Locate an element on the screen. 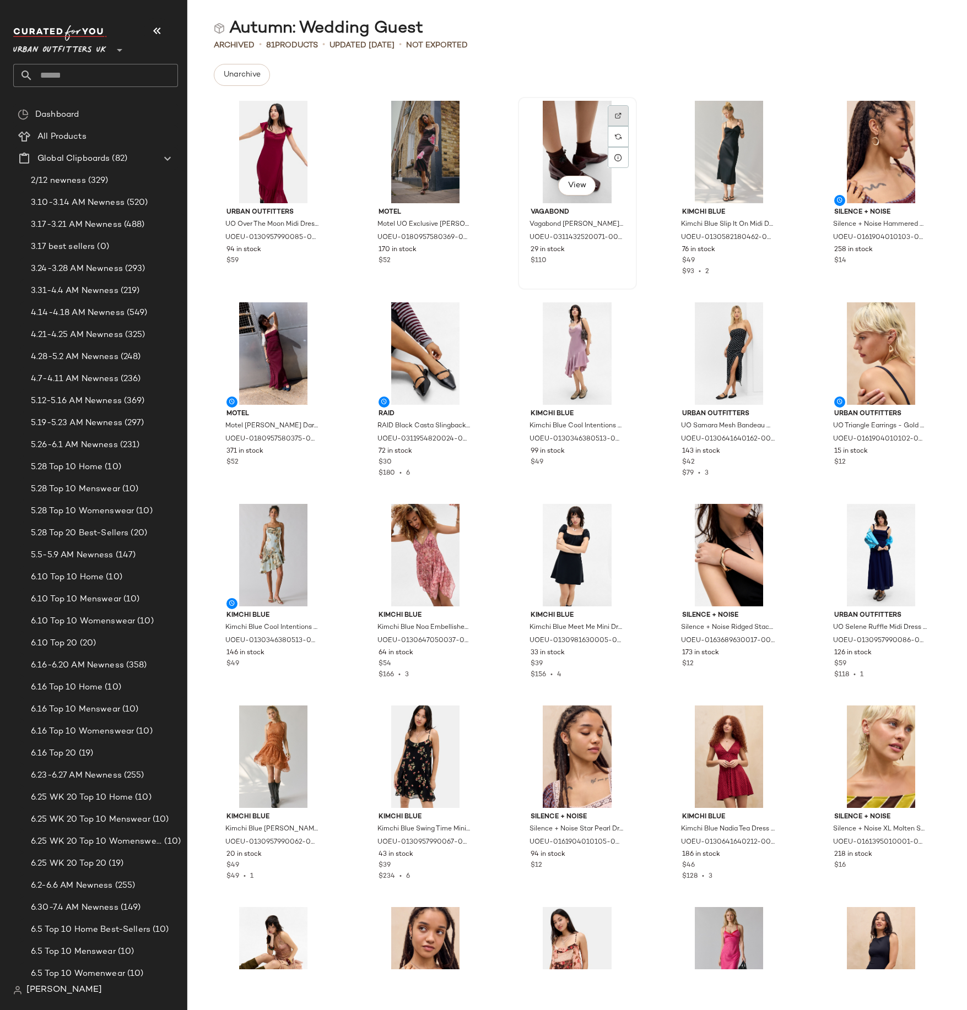 This screenshot has height=1010, width=967. span: UOEU-0130641640212-000-069 is located at coordinates (728, 843).